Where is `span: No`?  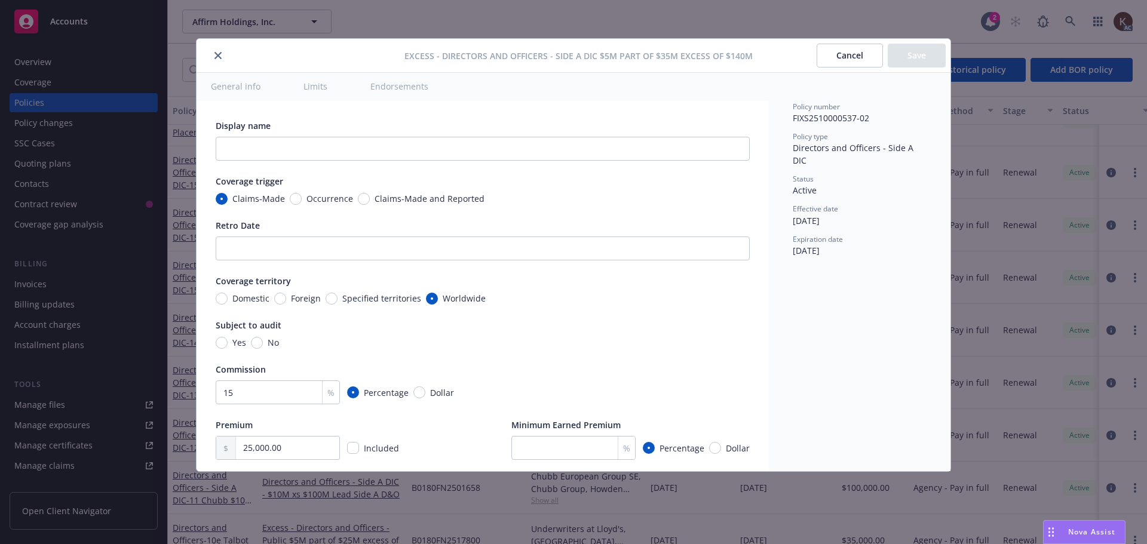
span: No is located at coordinates (273, 342).